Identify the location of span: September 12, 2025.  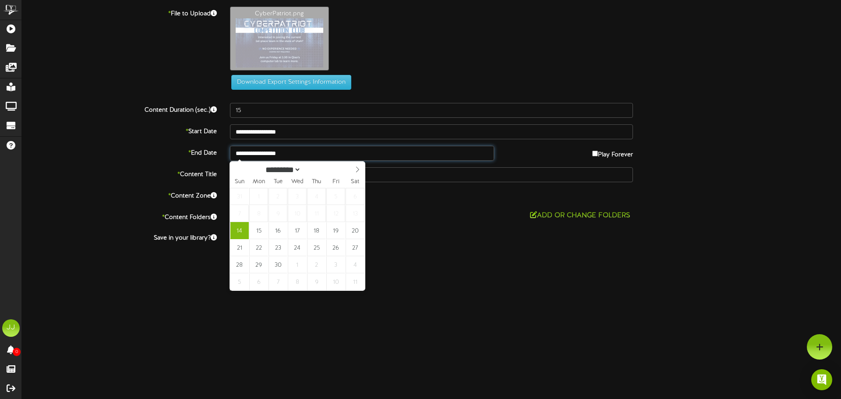
(336, 213).